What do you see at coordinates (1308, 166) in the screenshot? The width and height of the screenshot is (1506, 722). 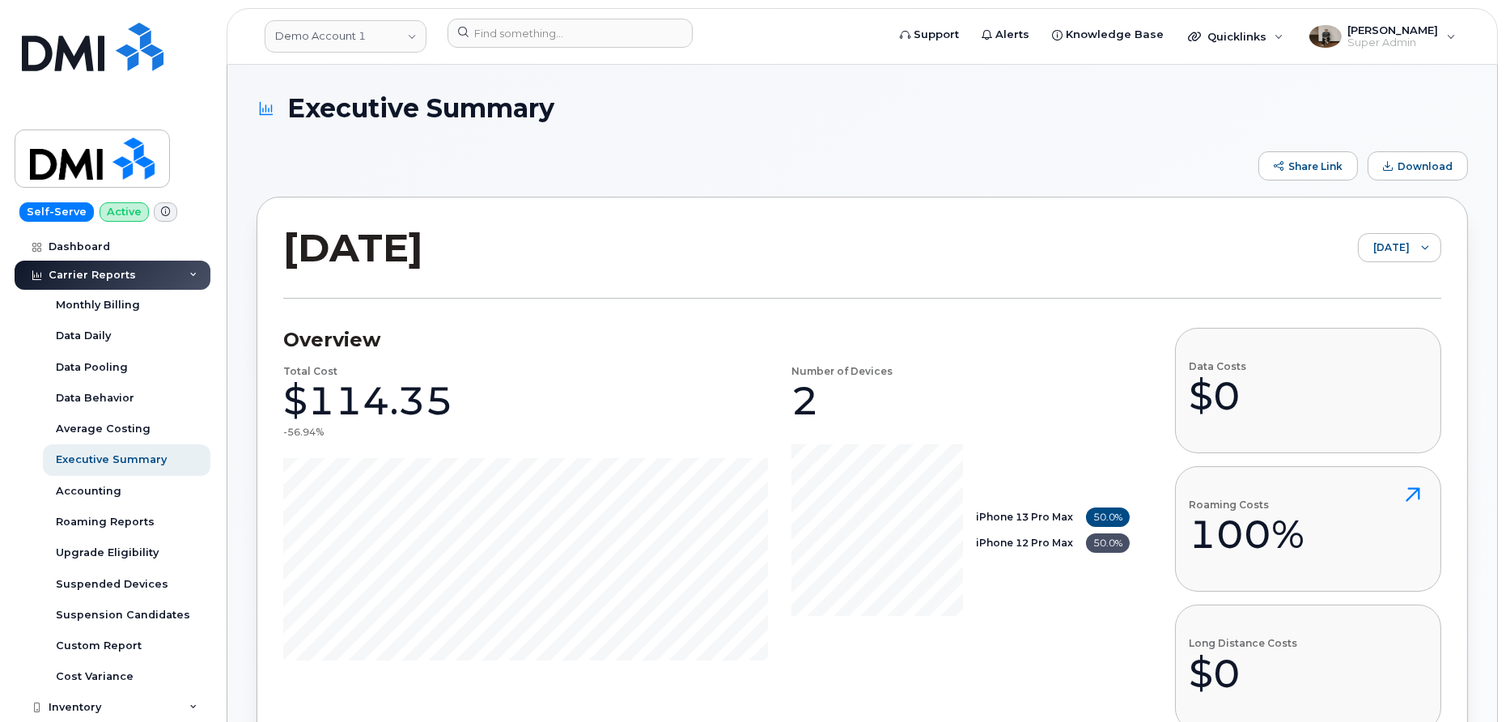 I see `button: Share Link` at bounding box center [1308, 166].